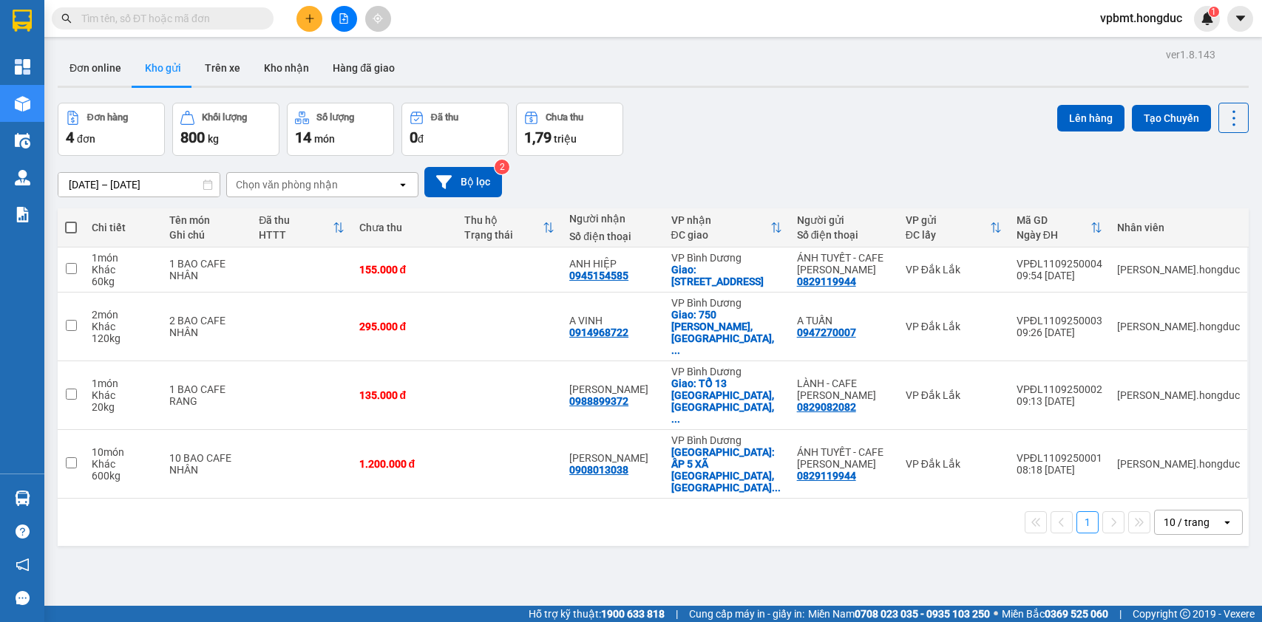 The width and height of the screenshot is (1262, 622). What do you see at coordinates (599, 470) in the screenshot?
I see `div: 0908013038` at bounding box center [599, 470].